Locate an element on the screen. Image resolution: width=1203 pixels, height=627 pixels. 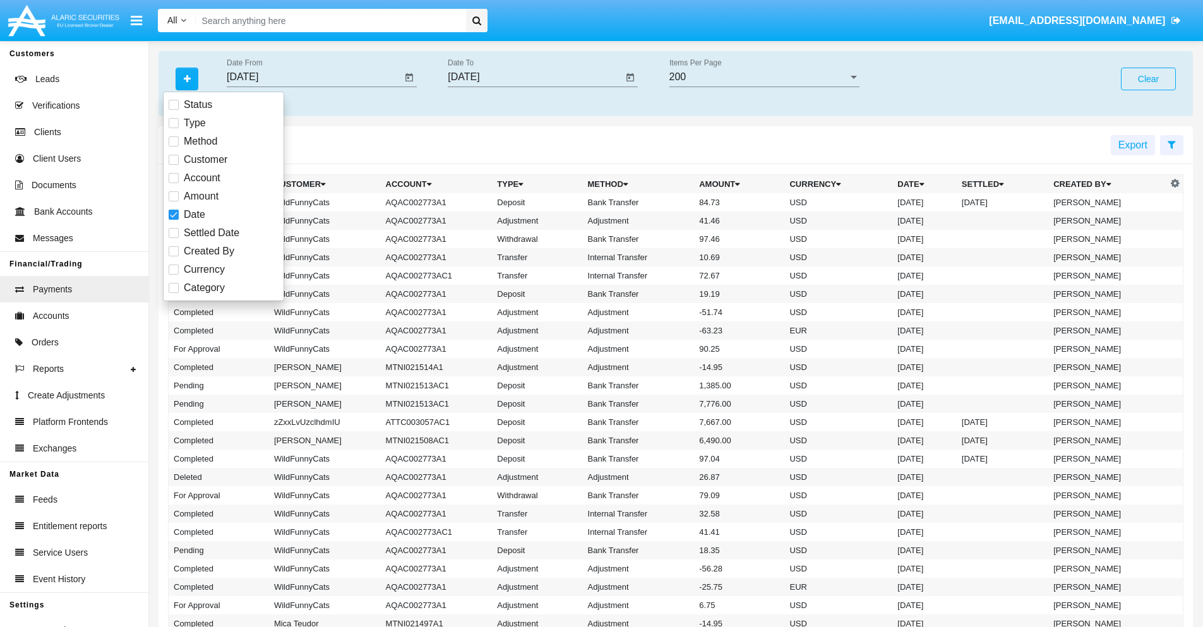
td: MTNI021513AC1 is located at coordinates (436, 385).